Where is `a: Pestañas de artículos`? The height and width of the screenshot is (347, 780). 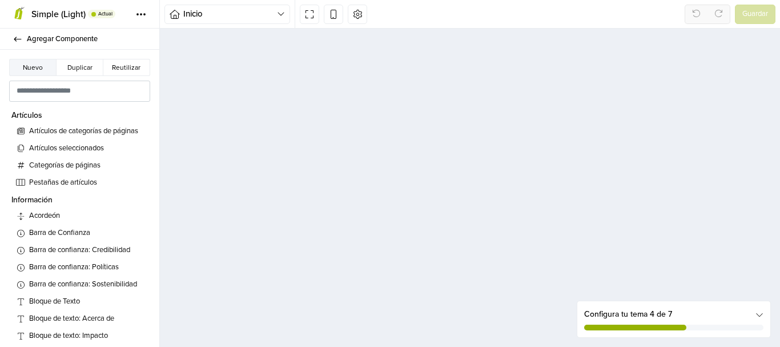
a: Pestañas de artículos is located at coordinates (79, 182).